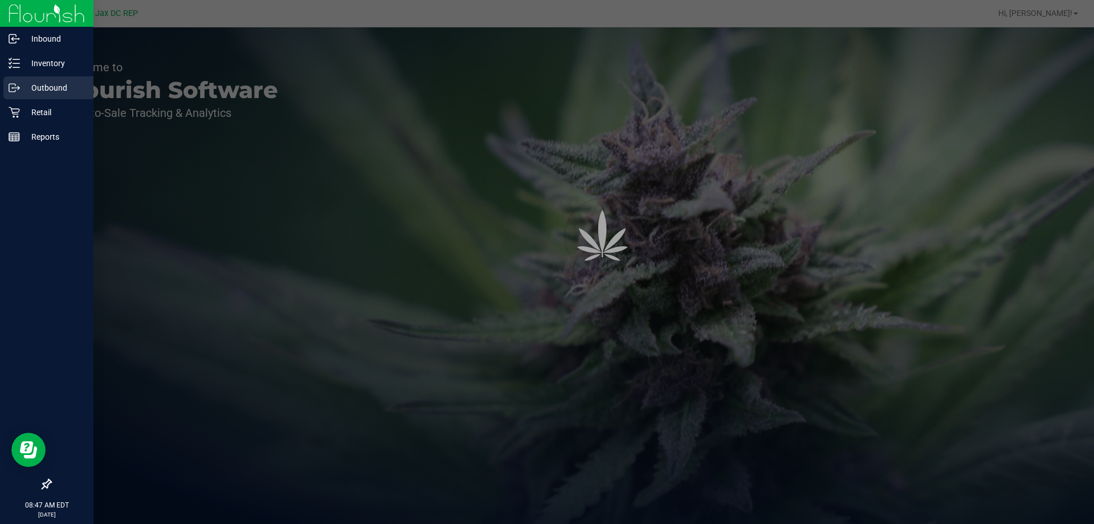 Image resolution: width=1094 pixels, height=524 pixels. I want to click on inline-svg: Reports, so click(14, 137).